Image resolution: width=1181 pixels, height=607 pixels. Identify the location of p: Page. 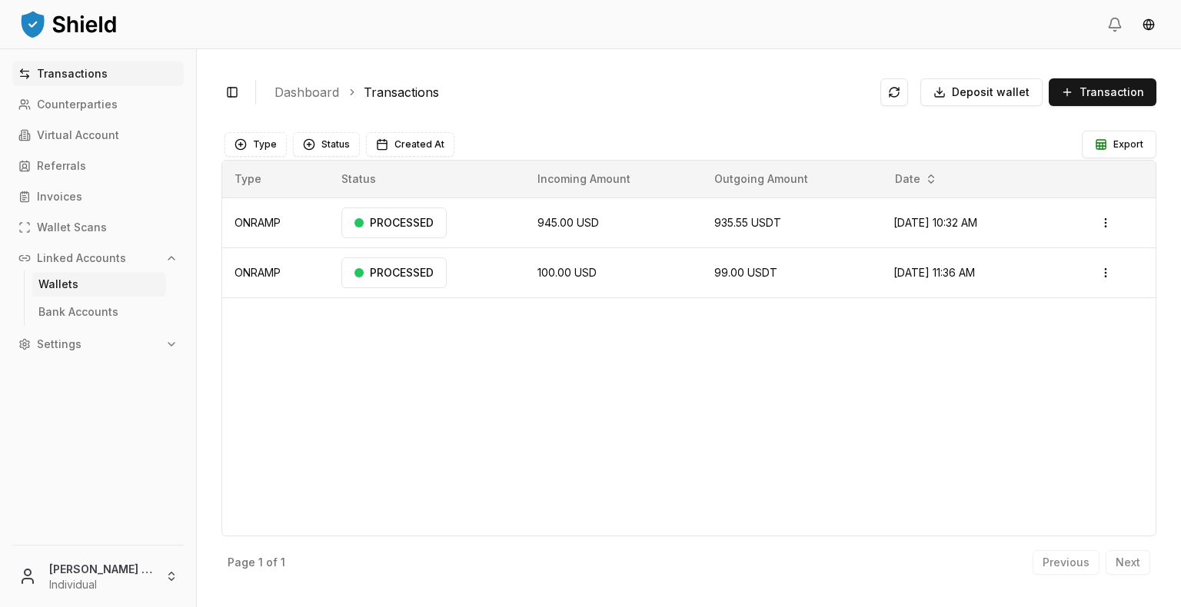
(241, 563).